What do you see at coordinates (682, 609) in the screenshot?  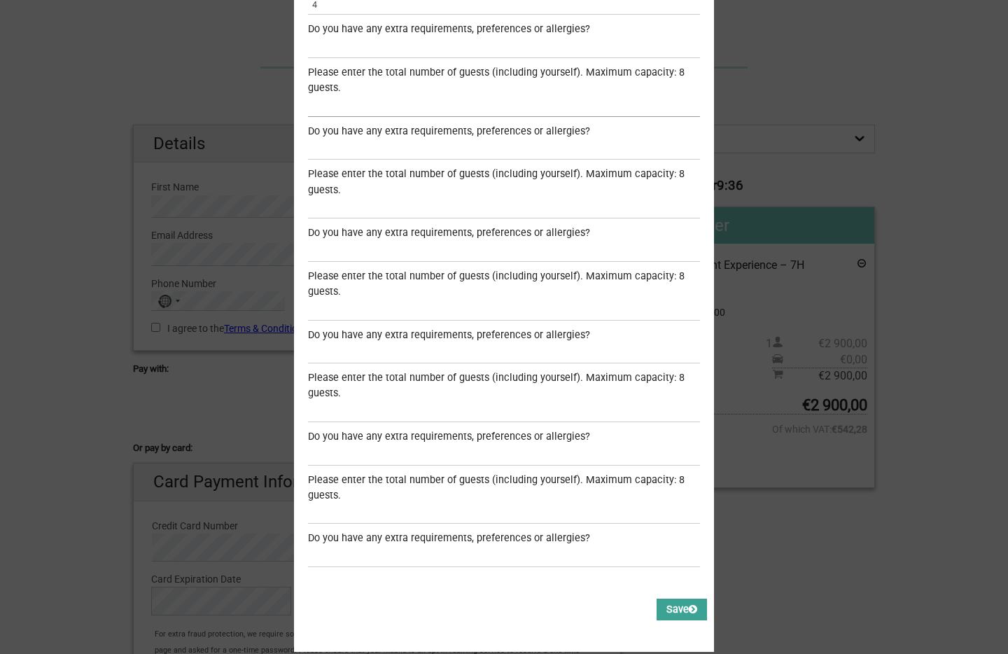 I see `button: Save` at bounding box center [682, 609].